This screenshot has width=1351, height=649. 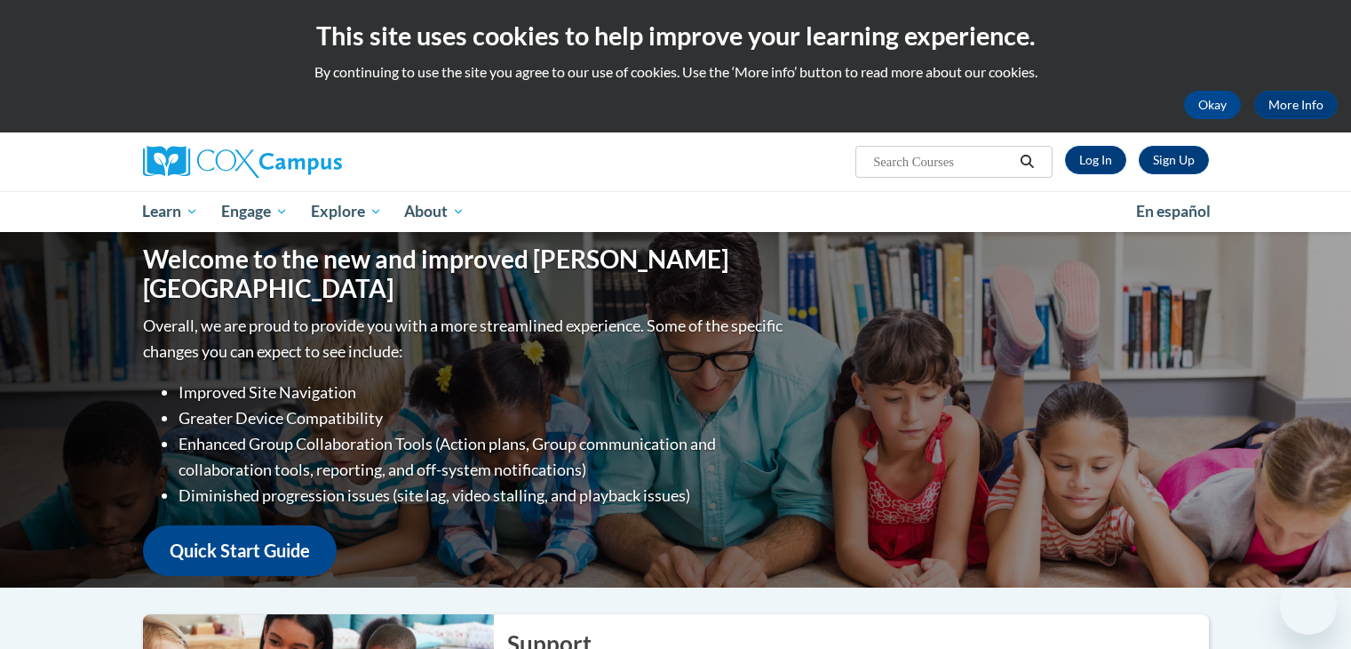 I want to click on span: Explore, so click(x=346, y=211).